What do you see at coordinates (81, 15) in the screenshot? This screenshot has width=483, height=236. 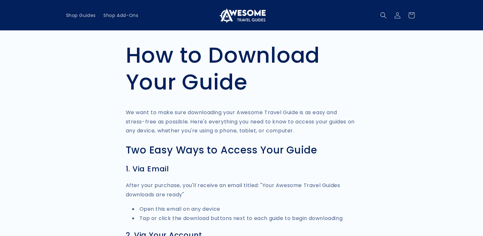 I see `span: Shop Guides` at bounding box center [81, 15].